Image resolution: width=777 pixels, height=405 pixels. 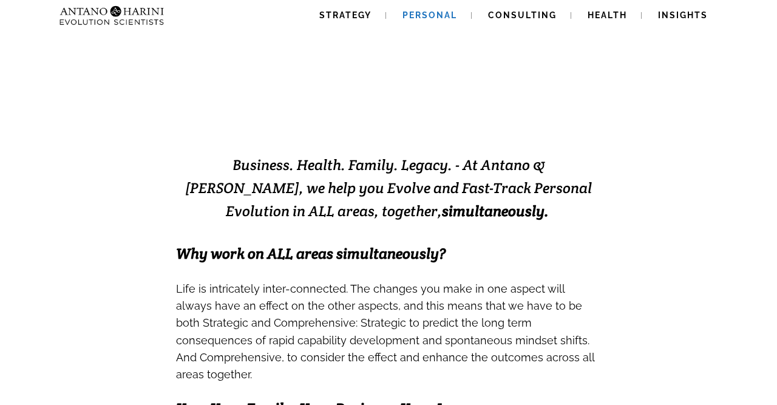 I want to click on span: Personal, so click(x=430, y=15).